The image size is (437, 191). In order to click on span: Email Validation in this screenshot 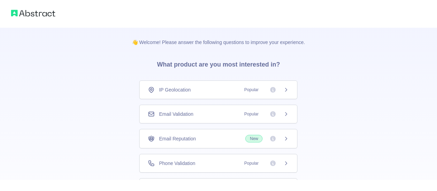, I will do `click(176, 114)`.